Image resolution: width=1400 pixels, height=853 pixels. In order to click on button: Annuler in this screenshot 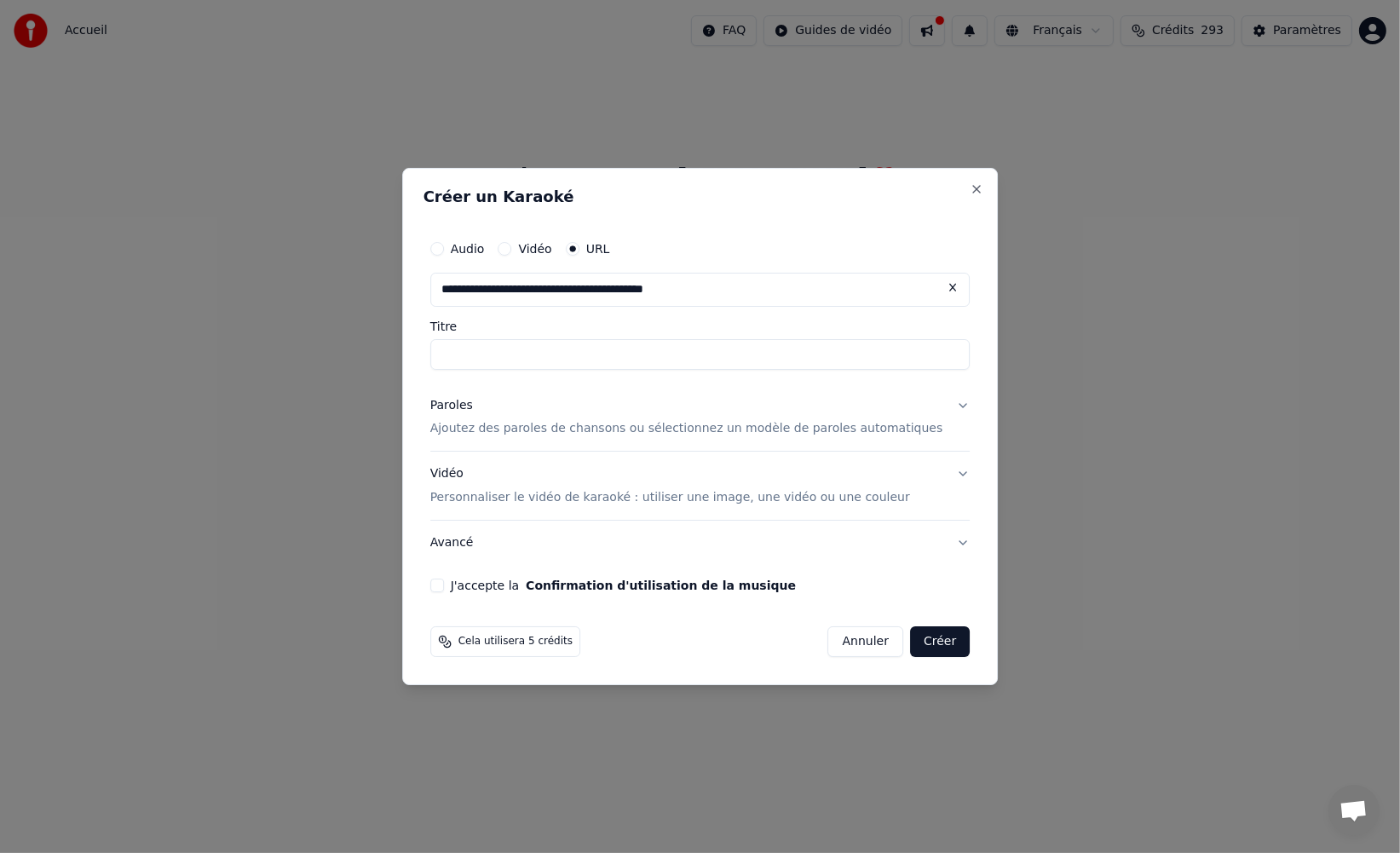, I will do `click(866, 642)`.